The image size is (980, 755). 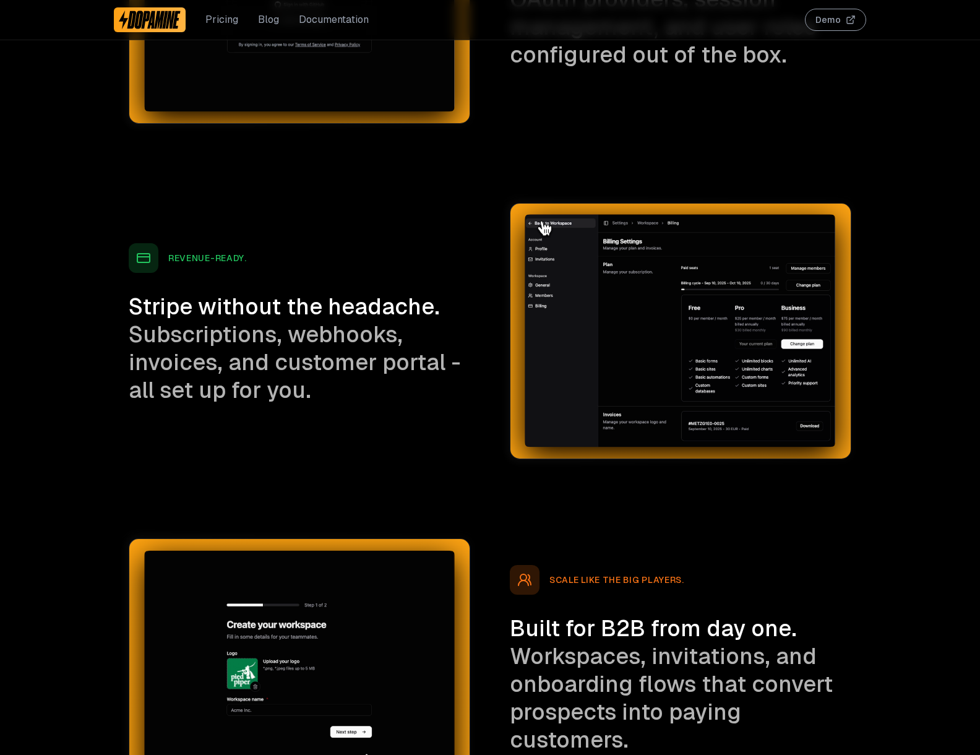 I want to click on span: Stripe without the headache., so click(x=284, y=306).